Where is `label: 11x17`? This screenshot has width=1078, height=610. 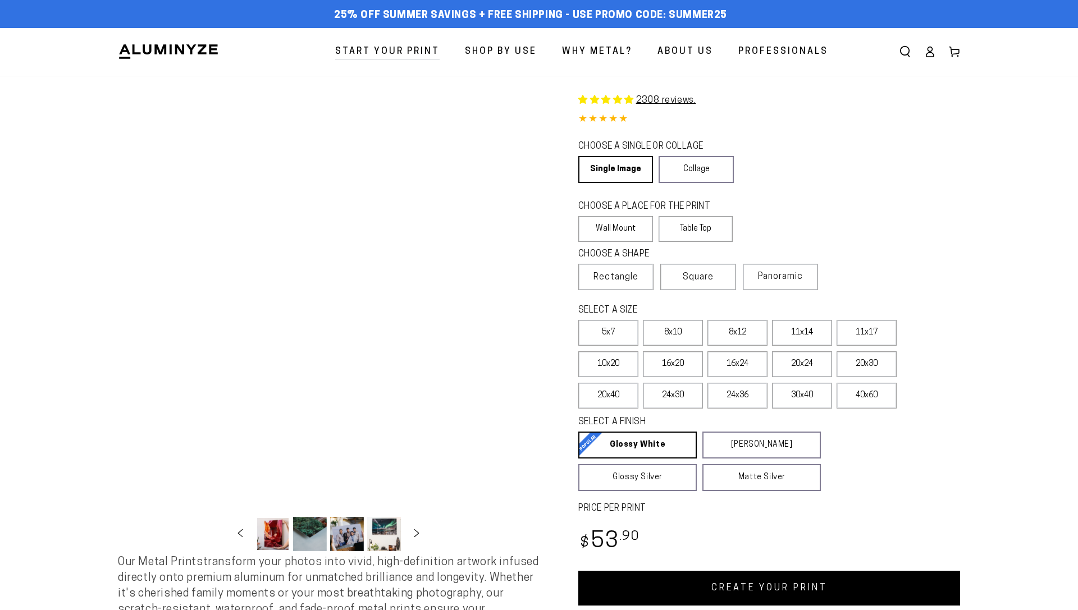
label: 11x17 is located at coordinates (866, 333).